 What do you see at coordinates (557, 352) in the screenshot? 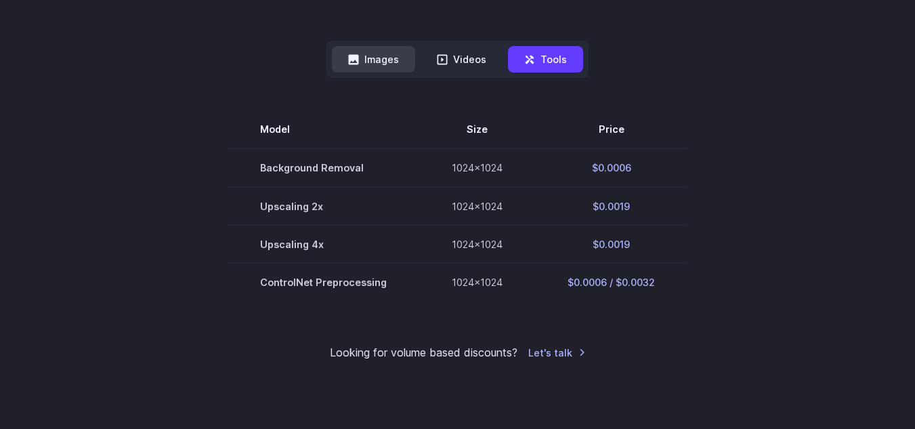
I see `a: Let's talk` at bounding box center [557, 352].